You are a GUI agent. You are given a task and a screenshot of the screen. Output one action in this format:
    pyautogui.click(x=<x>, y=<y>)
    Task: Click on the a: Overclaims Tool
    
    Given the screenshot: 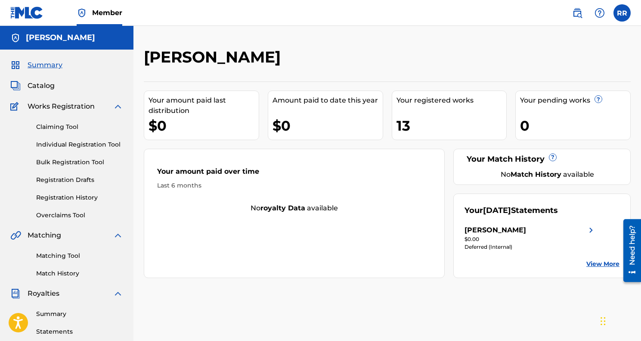 What is the action you would take?
    pyautogui.click(x=80, y=215)
    